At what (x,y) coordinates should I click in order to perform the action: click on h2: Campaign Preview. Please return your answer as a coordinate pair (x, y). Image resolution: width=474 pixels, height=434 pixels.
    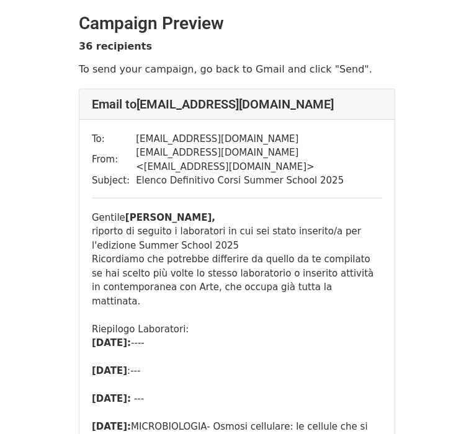
    Looking at the image, I should click on (237, 24).